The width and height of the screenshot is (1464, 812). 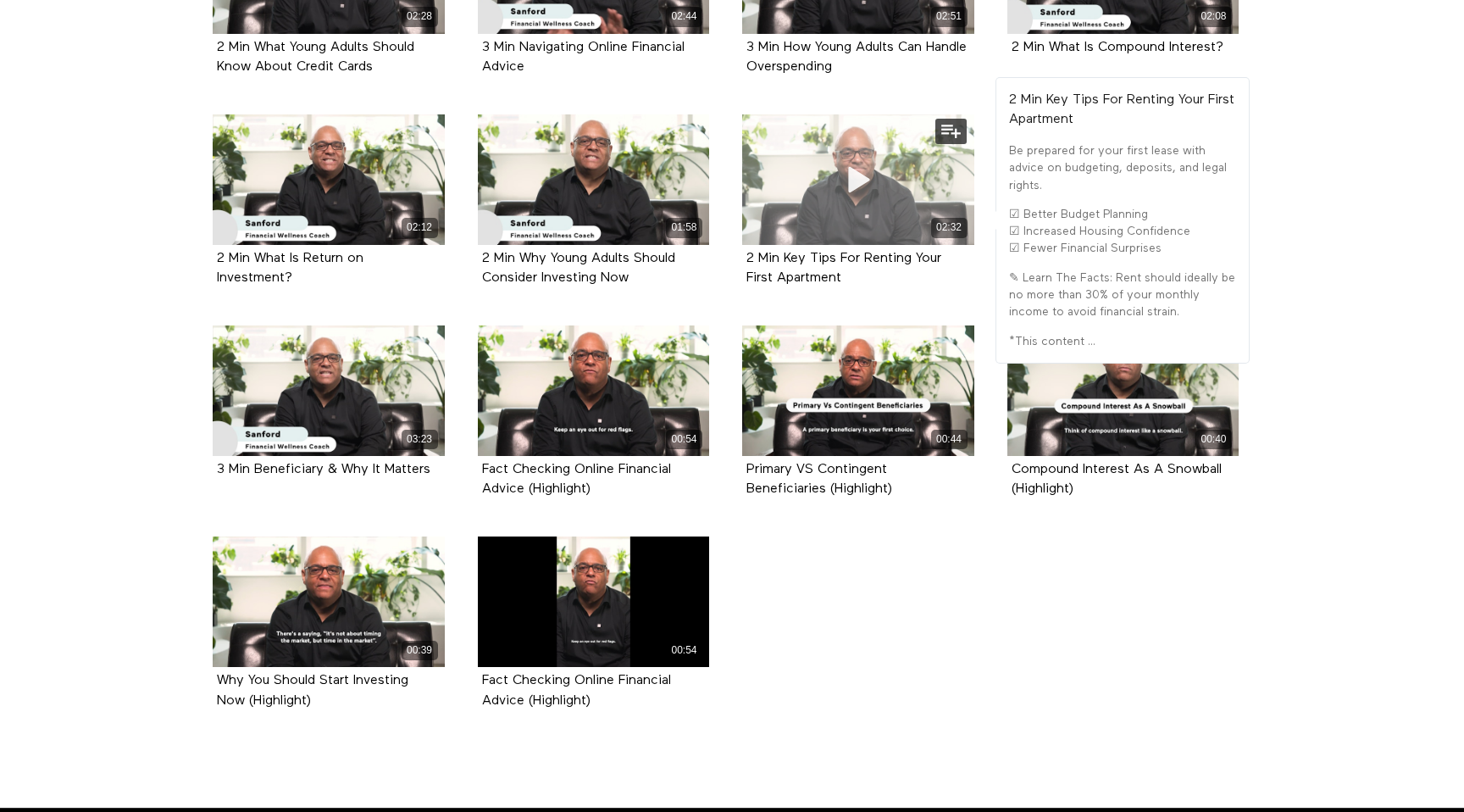 I want to click on div: 01:58, so click(x=684, y=227).